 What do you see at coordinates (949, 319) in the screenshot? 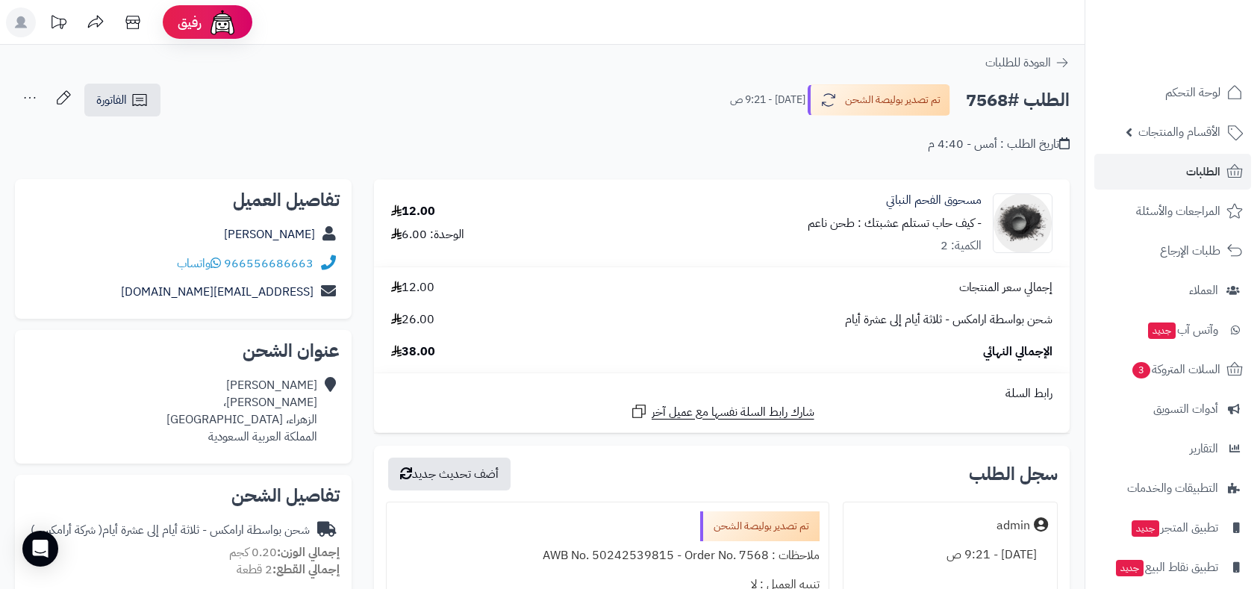
I see `span: شحن بواسطة ارامكس - ثلاثة أيام إلى عشرة أيام` at bounding box center [949, 319].